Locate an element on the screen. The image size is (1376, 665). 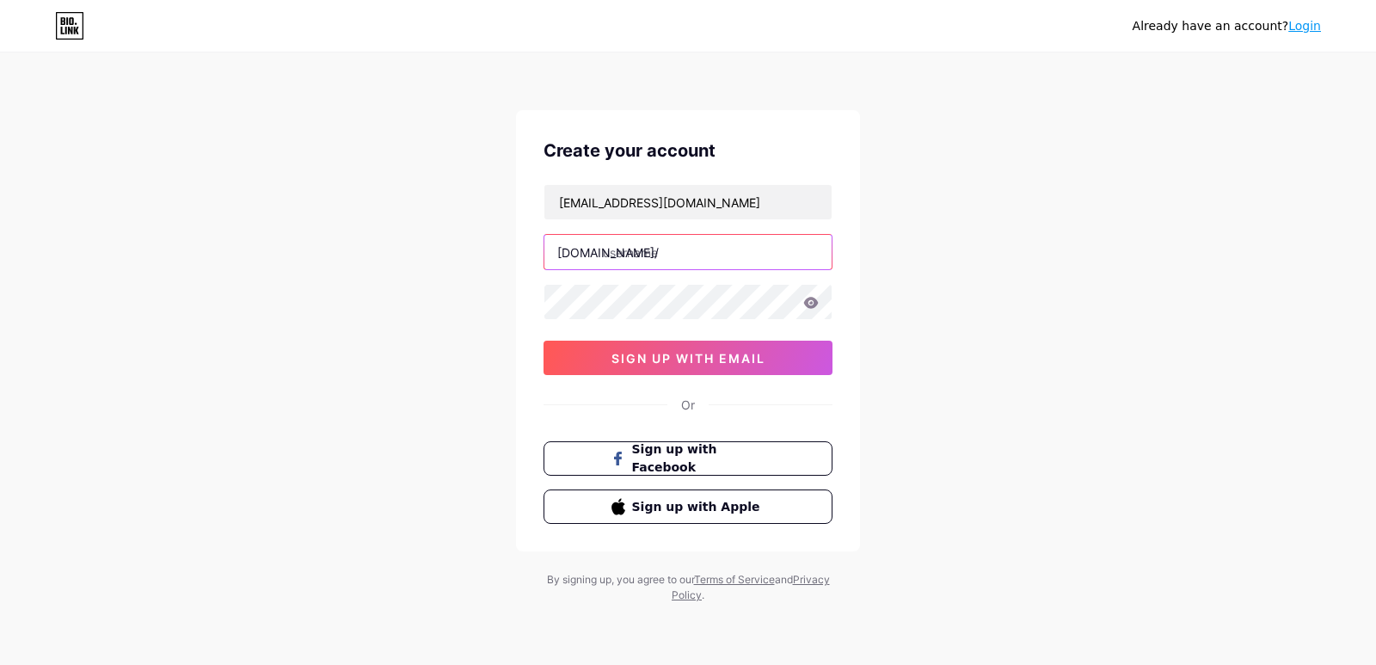
a: Terms of Service is located at coordinates (735, 579).